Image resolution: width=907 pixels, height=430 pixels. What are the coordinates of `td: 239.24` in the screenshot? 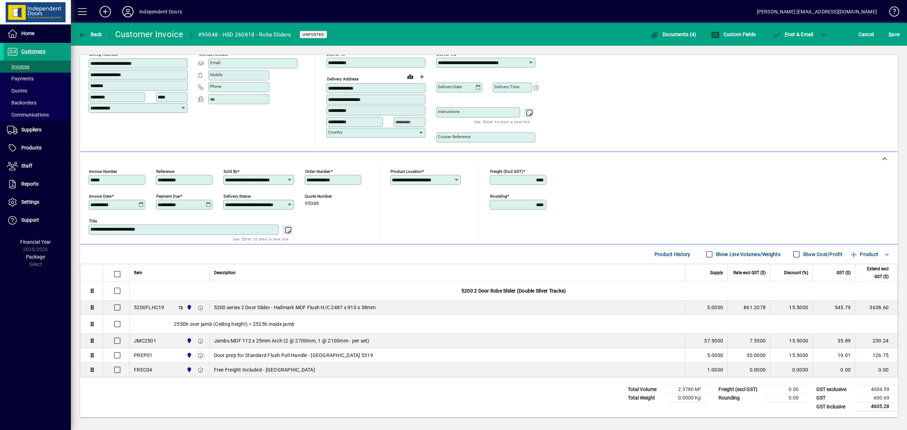 It's located at (876, 341).